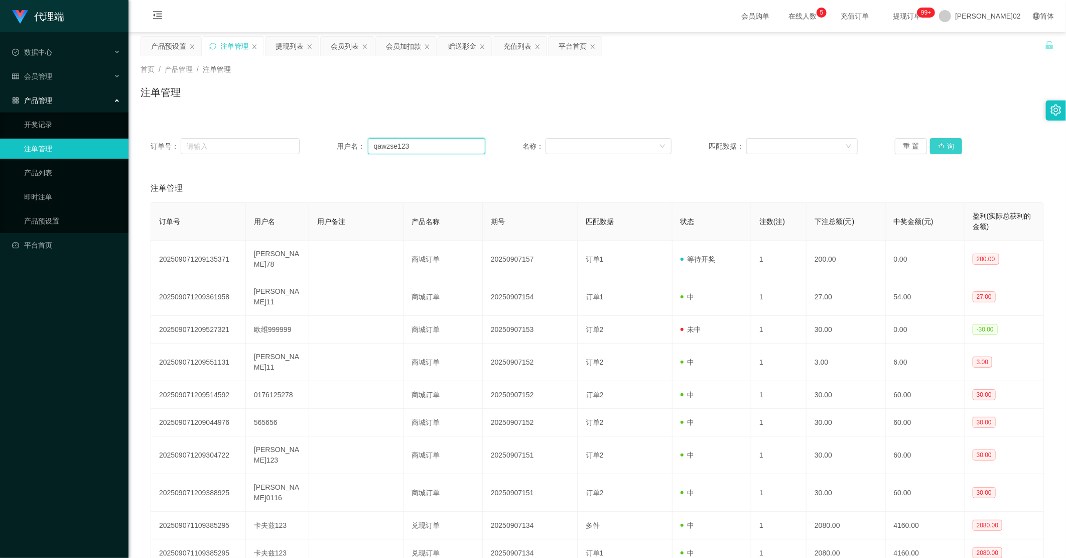 Image resolution: width=1066 pixels, height=558 pixels. I want to click on span: 注单管理, so click(167, 188).